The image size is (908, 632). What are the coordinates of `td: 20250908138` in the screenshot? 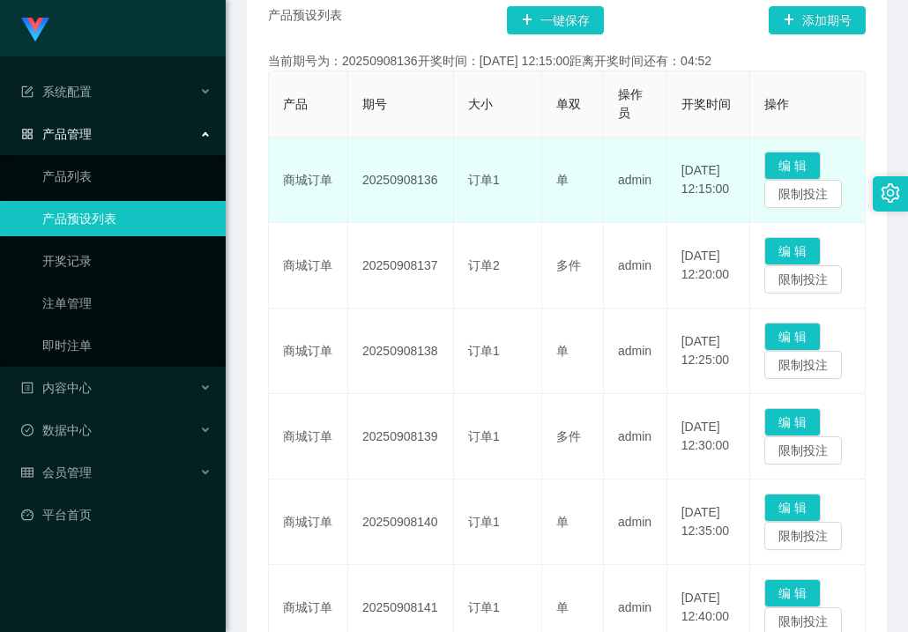 It's located at (401, 351).